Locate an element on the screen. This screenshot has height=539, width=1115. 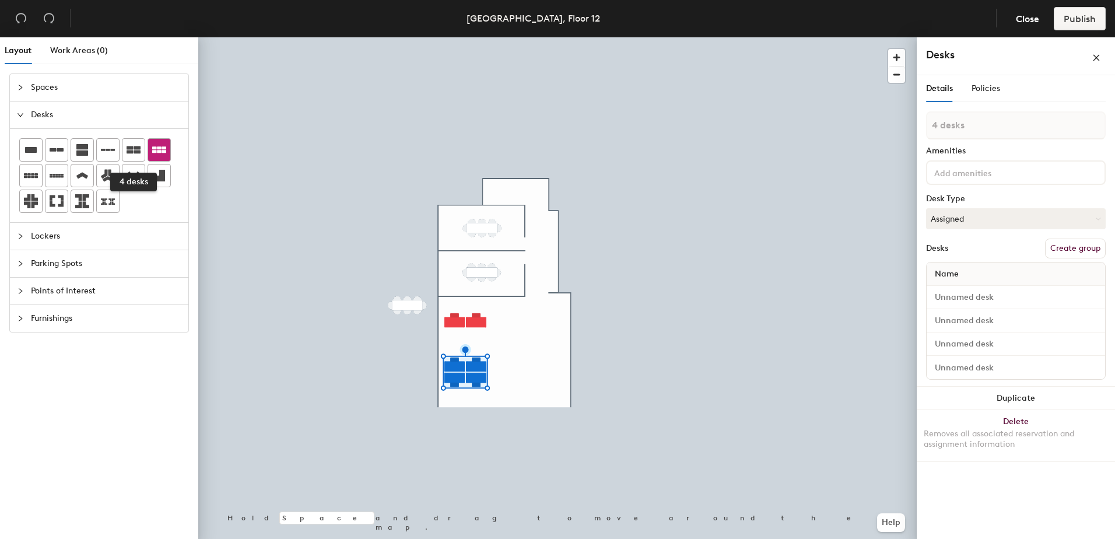
div: Removes all associated reservation and assignment information is located at coordinates (1016, 439).